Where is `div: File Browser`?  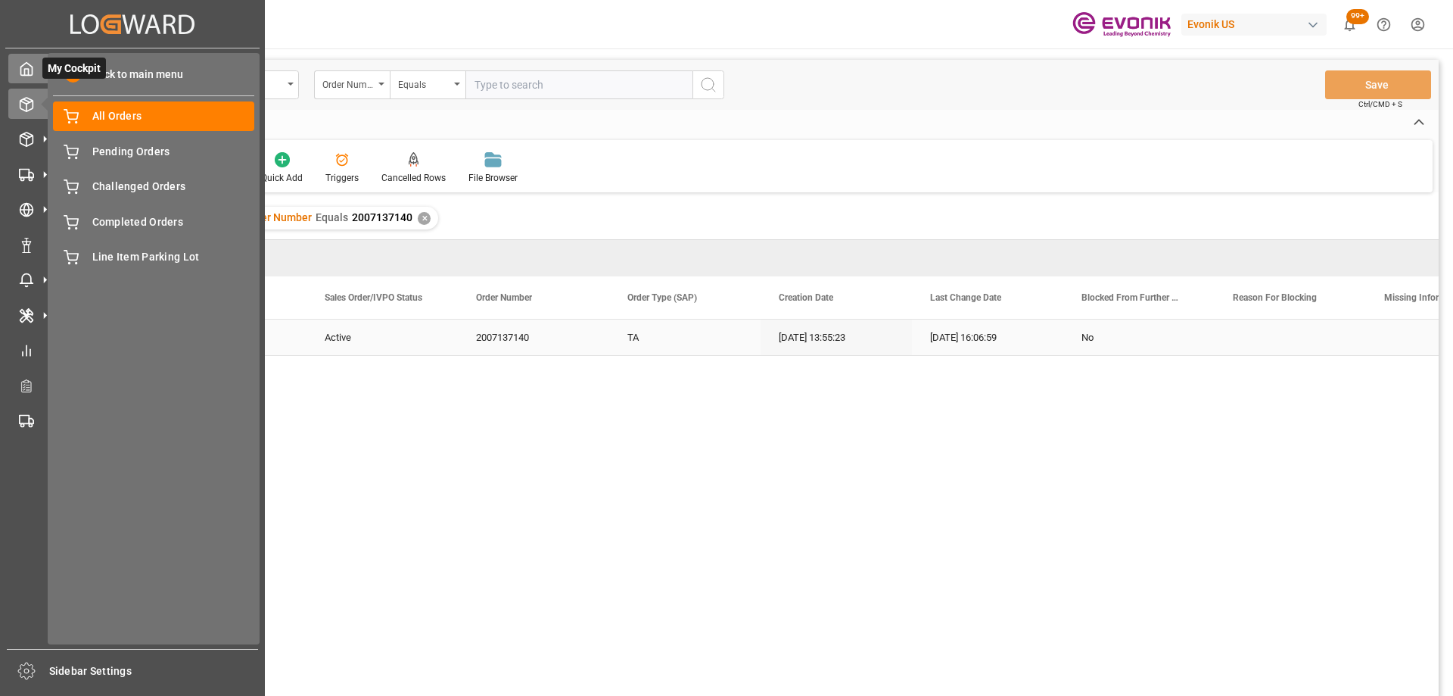 div: File Browser is located at coordinates (493, 178).